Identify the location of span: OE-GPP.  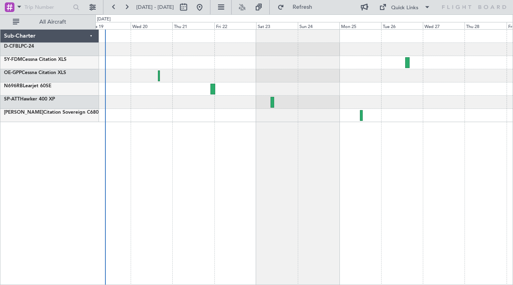
(13, 73).